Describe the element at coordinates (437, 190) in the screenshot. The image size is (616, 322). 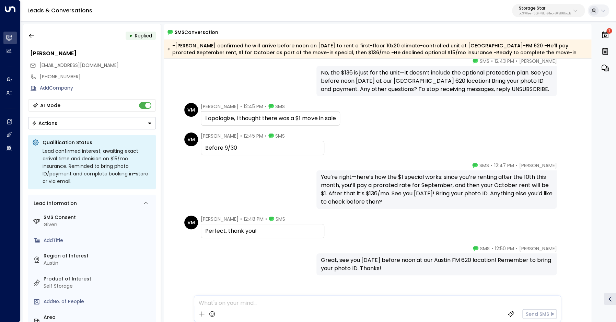
I see `div: You’re right—here’s how the $1 special works: since you’re renting after the 10th this month, you...` at that location.